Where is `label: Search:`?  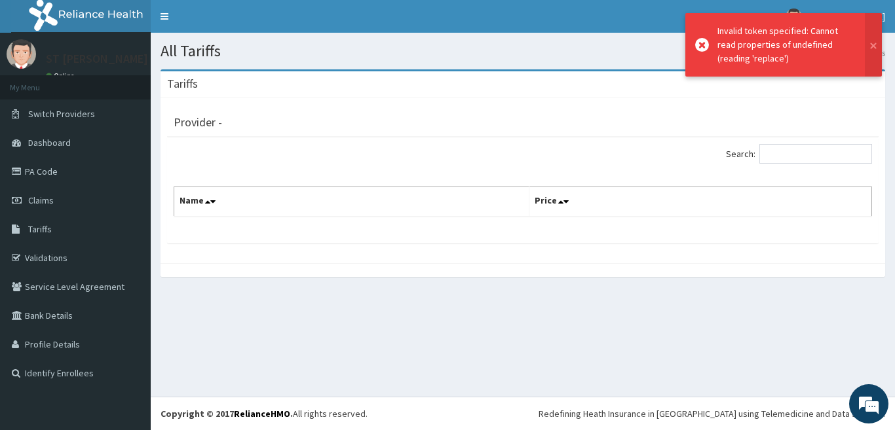
label: Search: is located at coordinates (799, 154).